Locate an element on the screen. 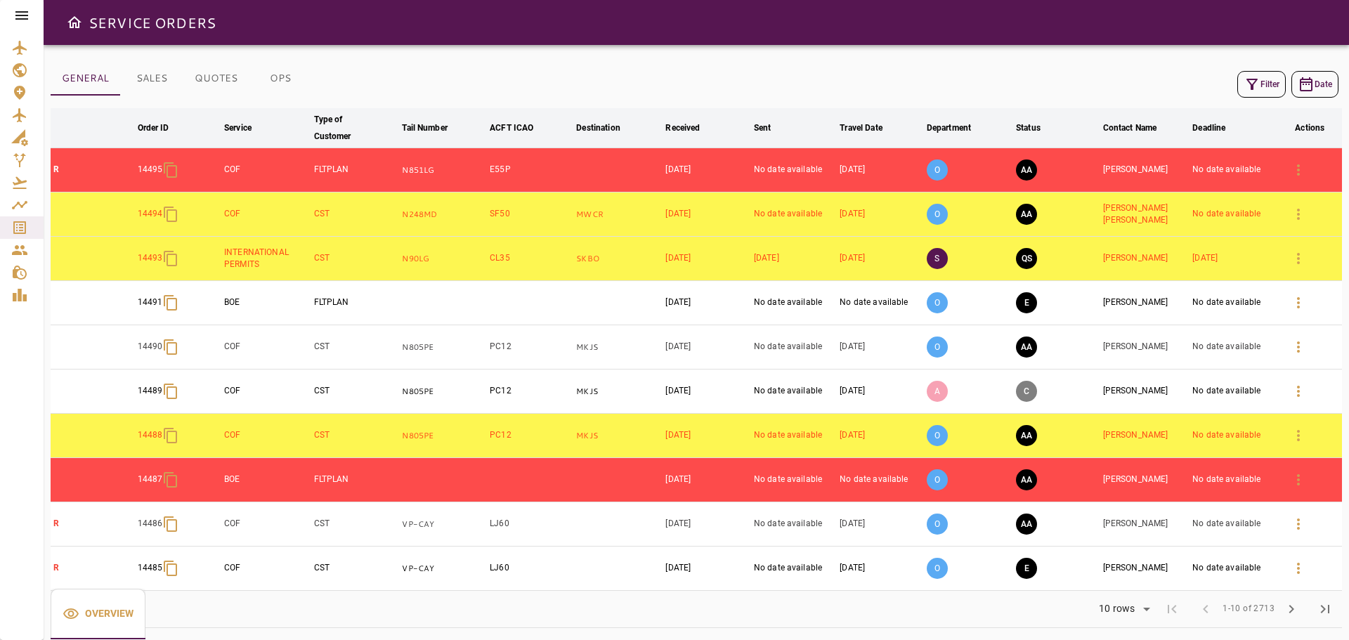 This screenshot has width=1349, height=640. button: OPS is located at coordinates (280, 79).